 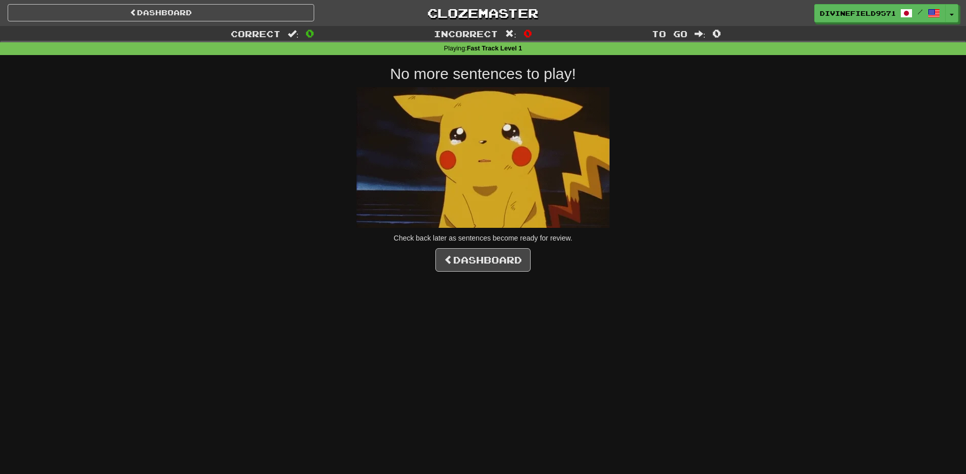 What do you see at coordinates (495, 48) in the screenshot?
I see `strong: Fast Track Level 1` at bounding box center [495, 48].